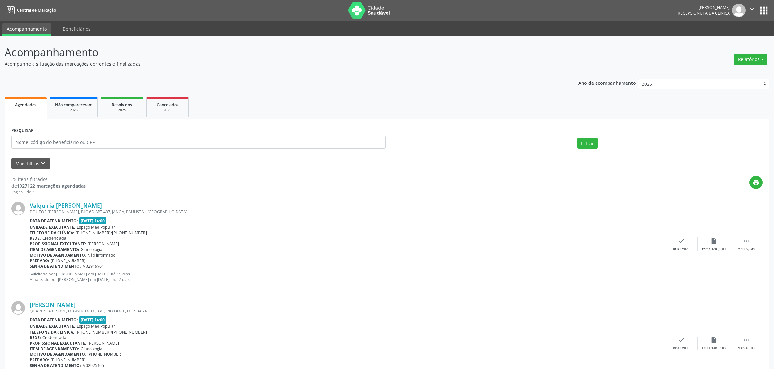 The image size is (774, 369). I want to click on div: 25 itens filtrados, so click(48, 179).